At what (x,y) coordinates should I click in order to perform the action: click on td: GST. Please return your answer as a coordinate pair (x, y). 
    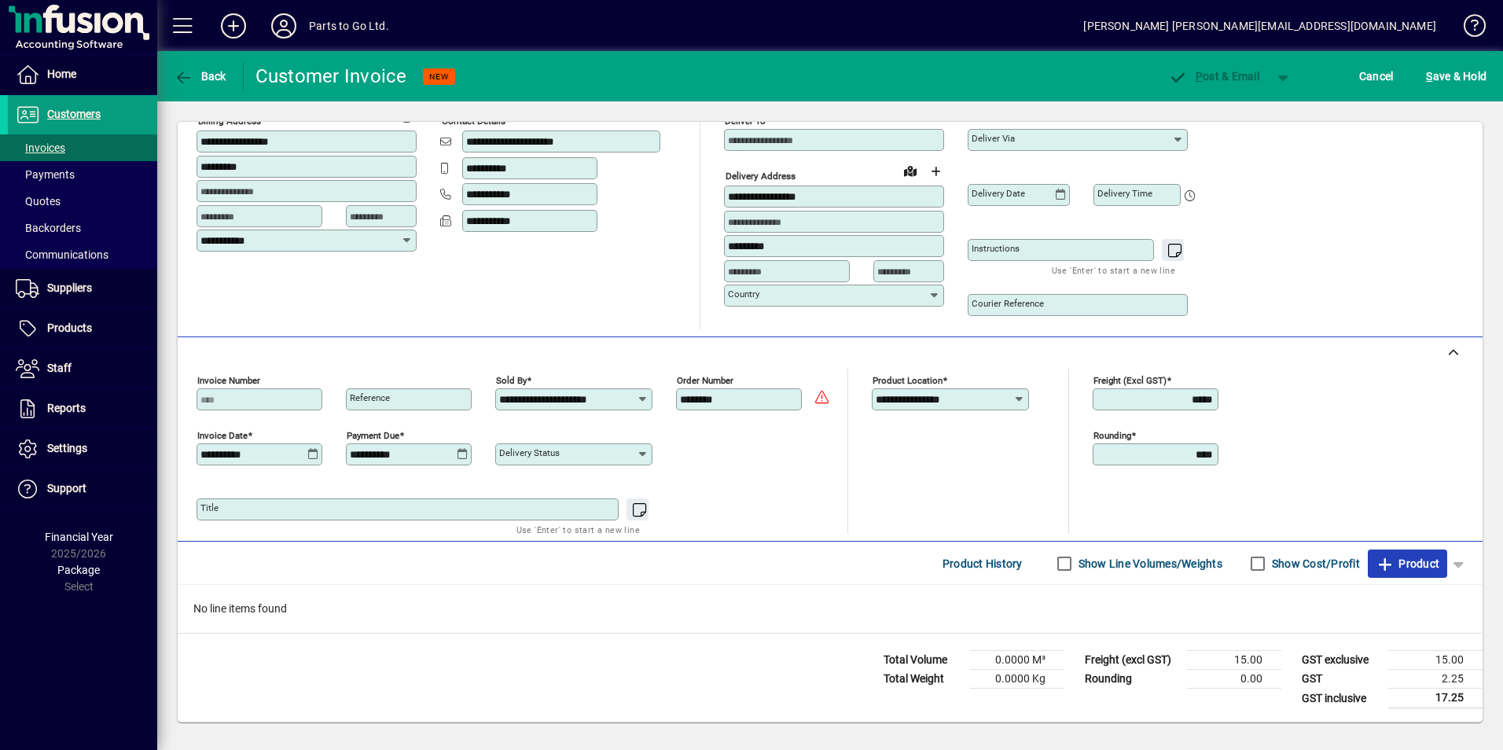
    Looking at the image, I should click on (1341, 679).